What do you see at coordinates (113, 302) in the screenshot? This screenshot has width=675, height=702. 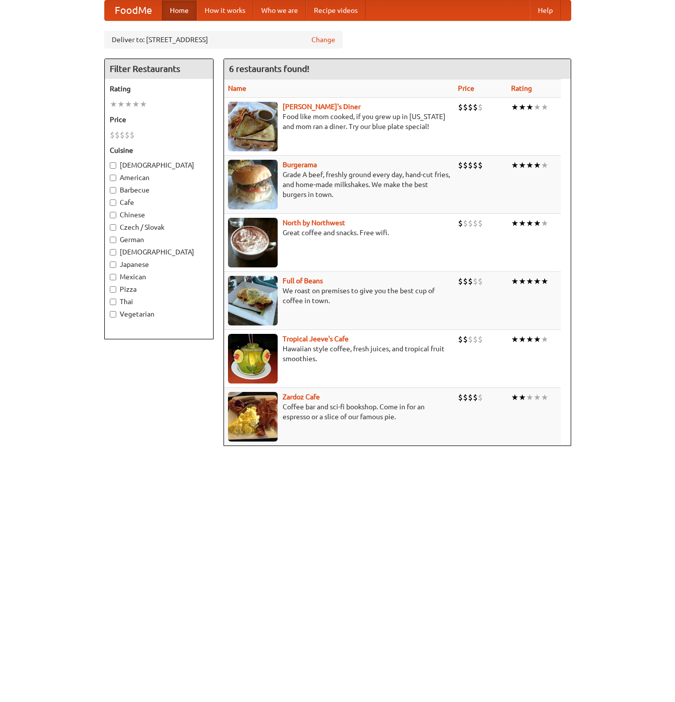 I see `input: Thai` at bounding box center [113, 302].